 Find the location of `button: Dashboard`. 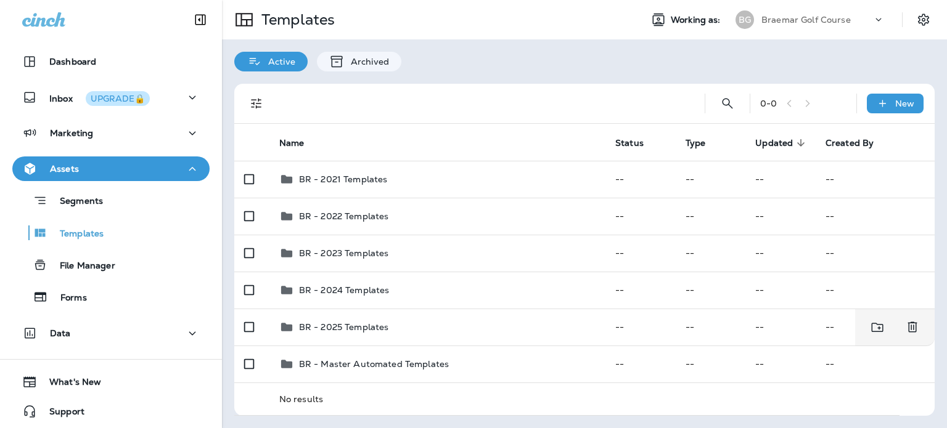

button: Dashboard is located at coordinates (111, 62).